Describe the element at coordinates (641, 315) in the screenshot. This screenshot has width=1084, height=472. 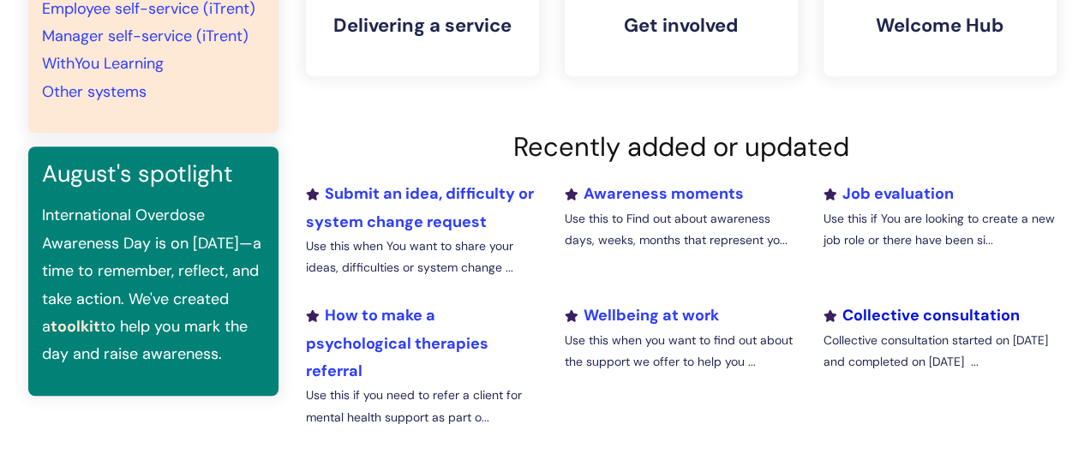
I see `a: Wellbeing at work` at that location.